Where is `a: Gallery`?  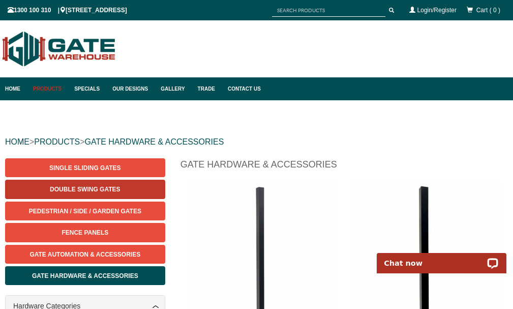 a: Gallery is located at coordinates (174, 88).